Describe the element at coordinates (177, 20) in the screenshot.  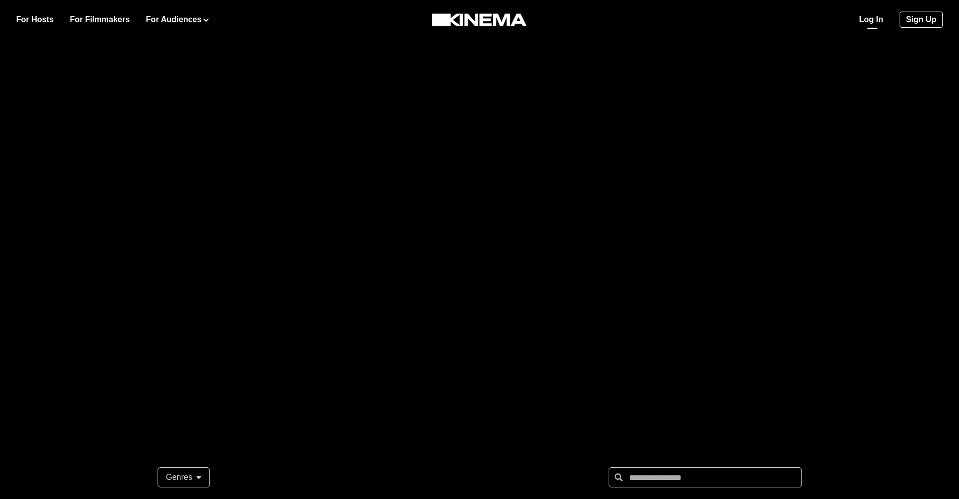
I see `button: For Audiences` at that location.